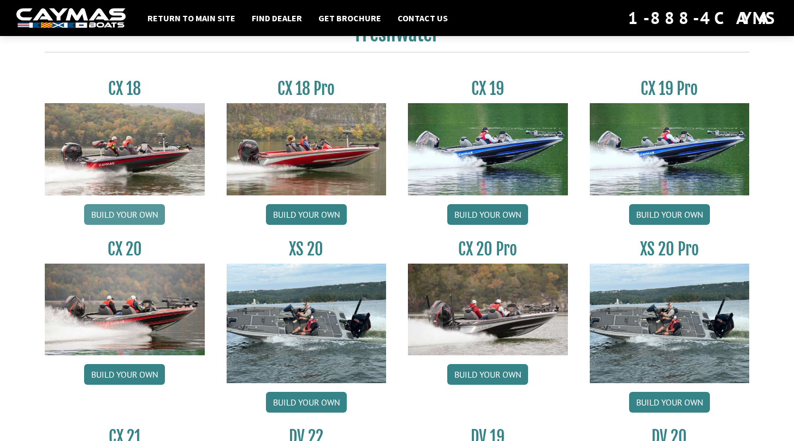 The height and width of the screenshot is (441, 794). I want to click on h3: CX 19 Pro, so click(670, 88).